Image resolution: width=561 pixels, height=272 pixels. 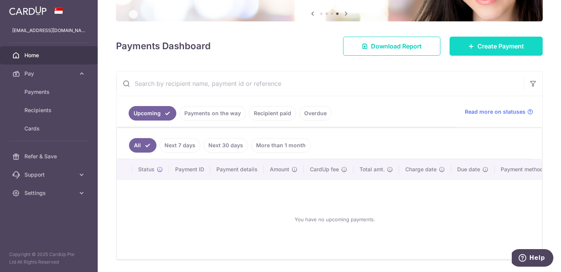 I want to click on span: Cards, so click(x=50, y=129).